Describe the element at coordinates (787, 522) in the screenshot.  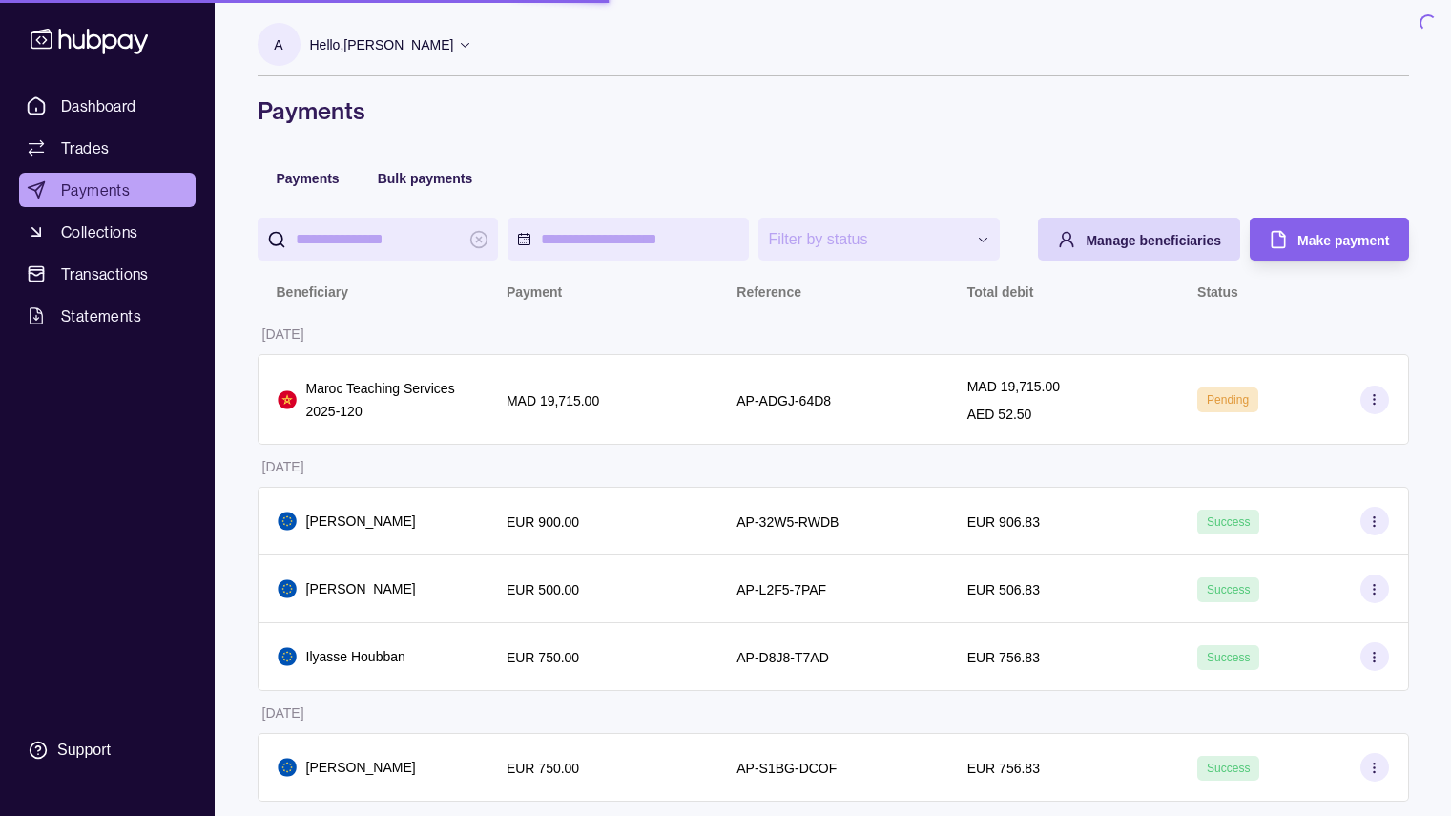
I see `p: AP-32W5-RWDB` at that location.